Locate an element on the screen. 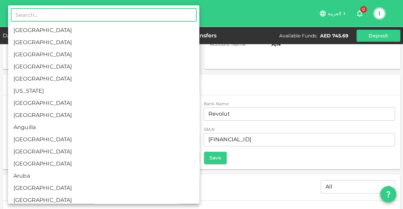 This screenshot has width=403, height=209. input: Search... is located at coordinates (103, 15).